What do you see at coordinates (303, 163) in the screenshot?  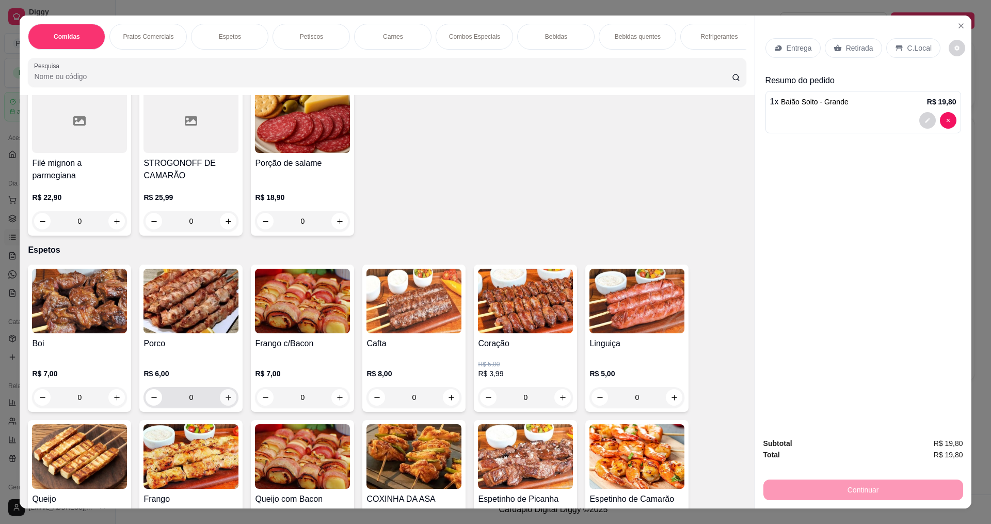 I see `h4: Porção de salame` at bounding box center [303, 163].